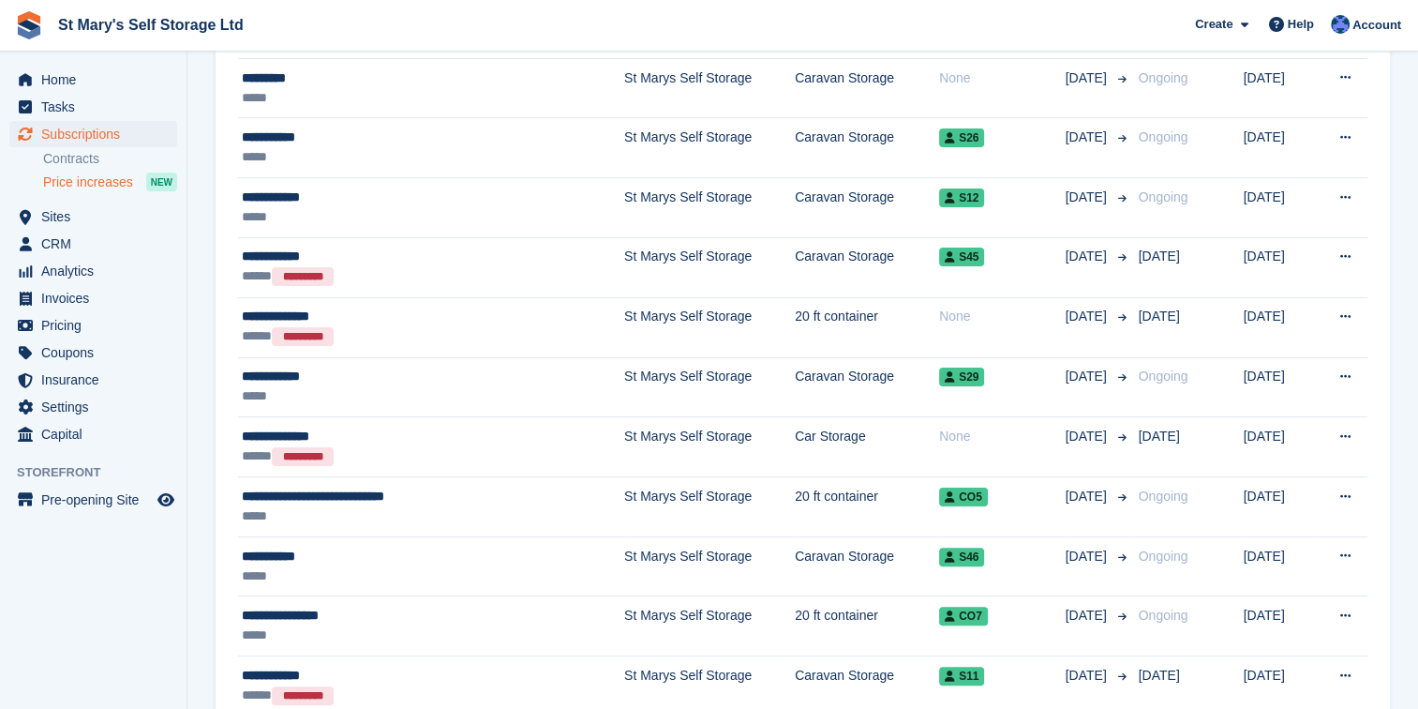 The width and height of the screenshot is (1418, 709). Describe the element at coordinates (97, 107) in the screenshot. I see `span: Tasks` at that location.